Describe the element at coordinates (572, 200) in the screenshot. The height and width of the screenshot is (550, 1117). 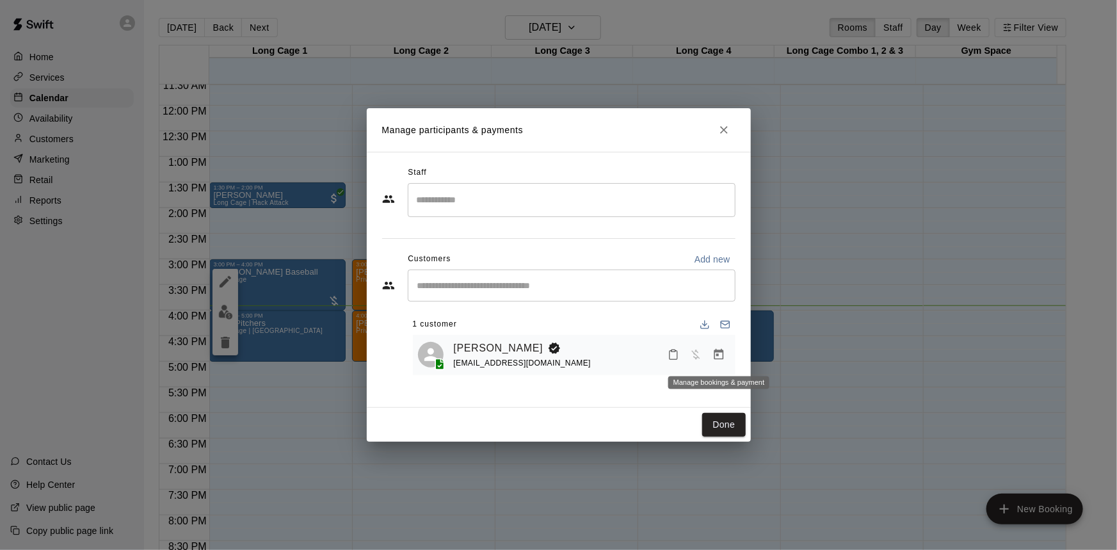
I see `div: Search staff` at that location.